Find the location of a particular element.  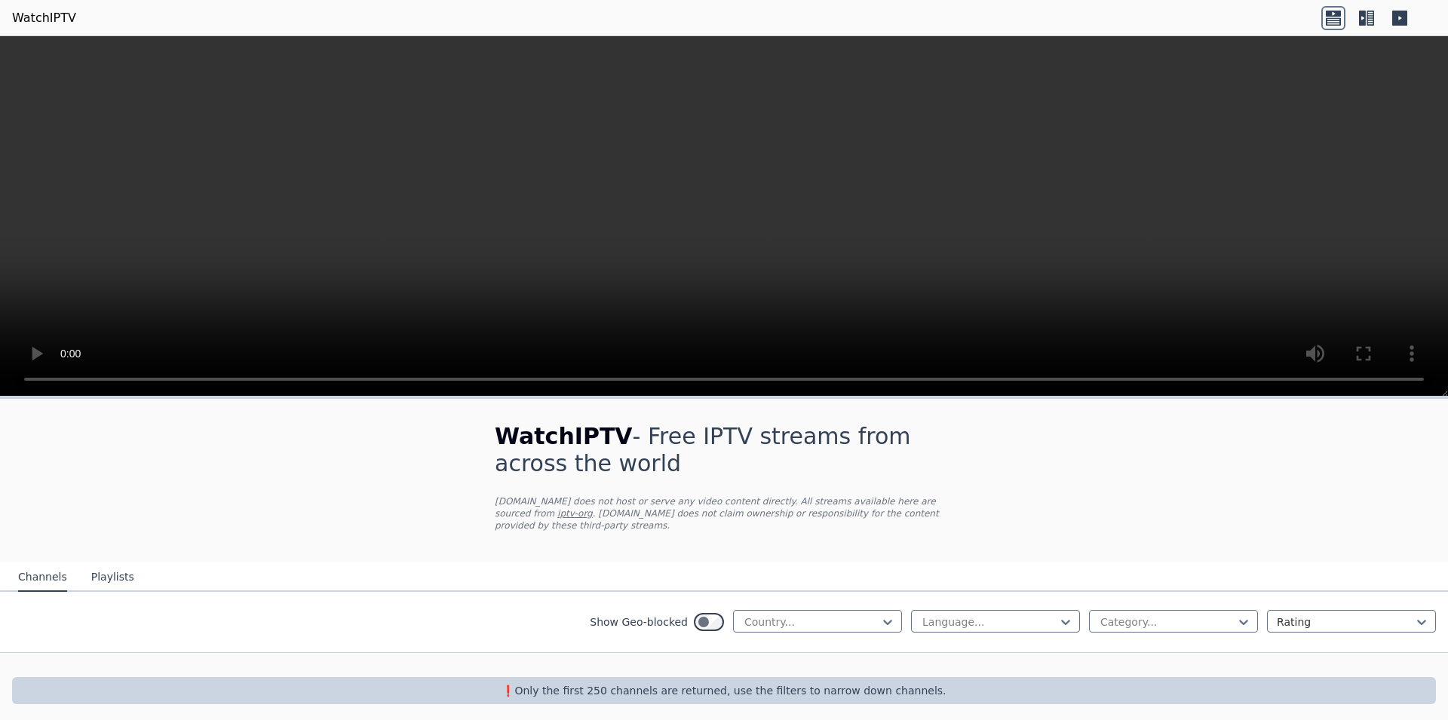

button: Channels is located at coordinates (42, 578).